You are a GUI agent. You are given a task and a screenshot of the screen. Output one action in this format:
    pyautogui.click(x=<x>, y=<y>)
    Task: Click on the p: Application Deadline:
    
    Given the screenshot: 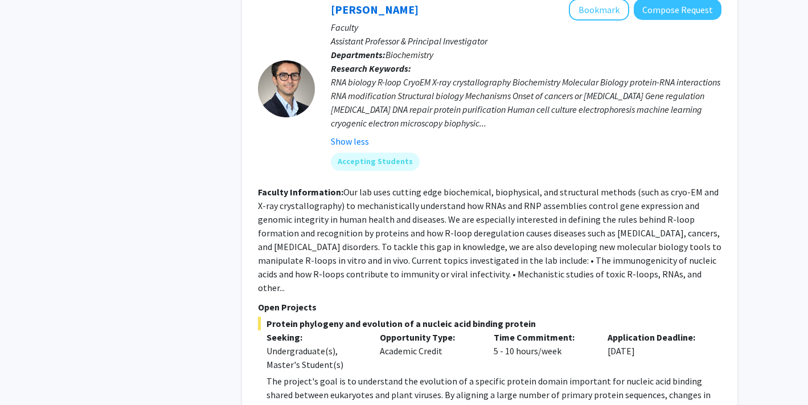 What is the action you would take?
    pyautogui.click(x=656, y=337)
    